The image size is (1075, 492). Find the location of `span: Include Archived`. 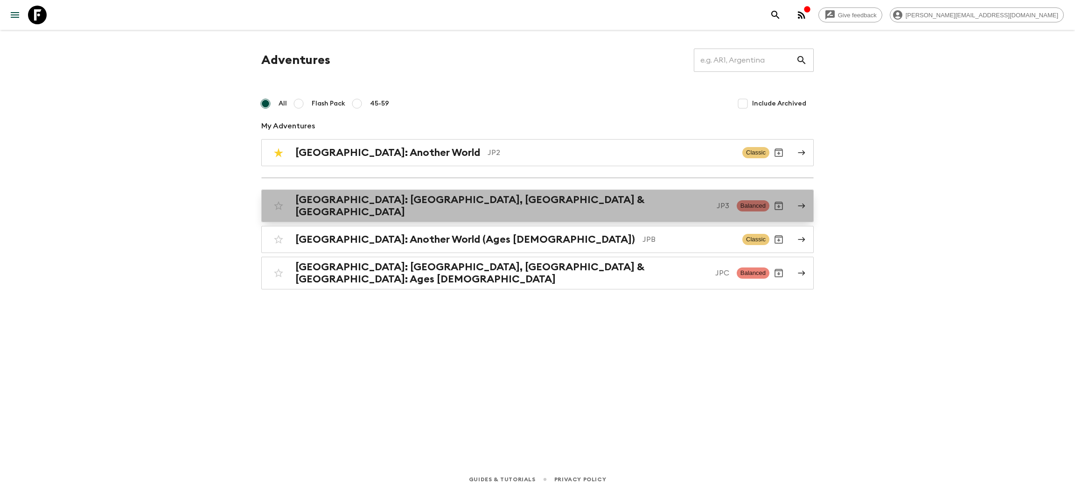

span: Include Archived is located at coordinates (779, 104).